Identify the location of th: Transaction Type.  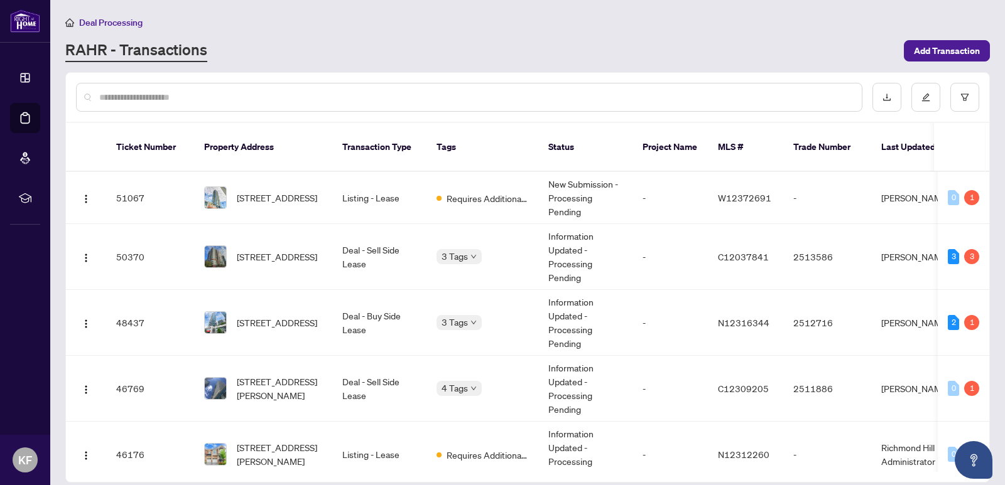
(379, 148).